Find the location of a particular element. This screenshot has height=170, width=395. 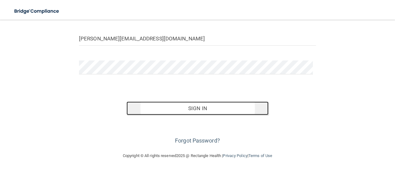

div: Copyright © All rights reserved 2025 @ Rectangle Health | | is located at coordinates (198, 156).